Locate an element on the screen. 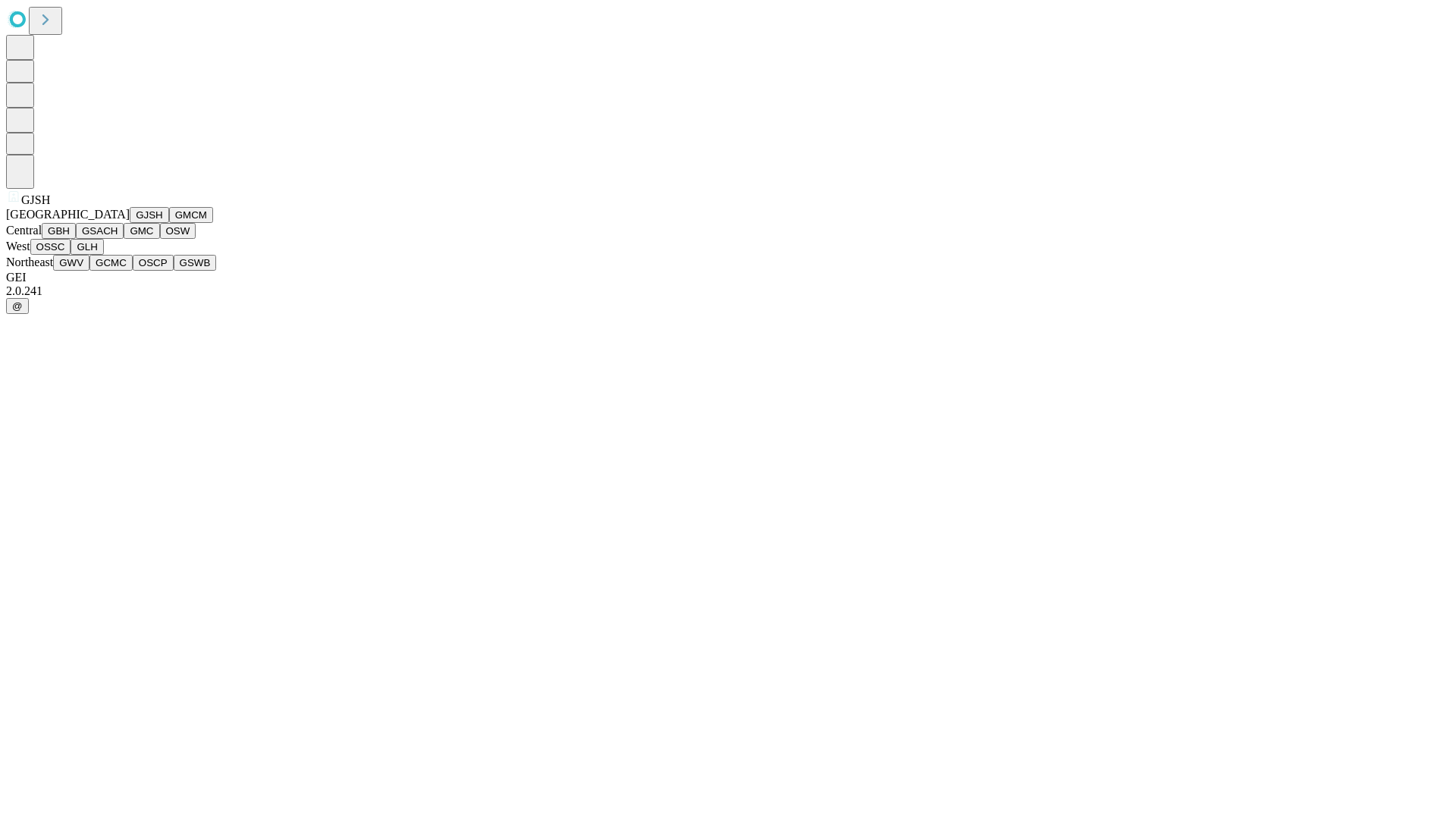  div: GEI is located at coordinates (728, 277).